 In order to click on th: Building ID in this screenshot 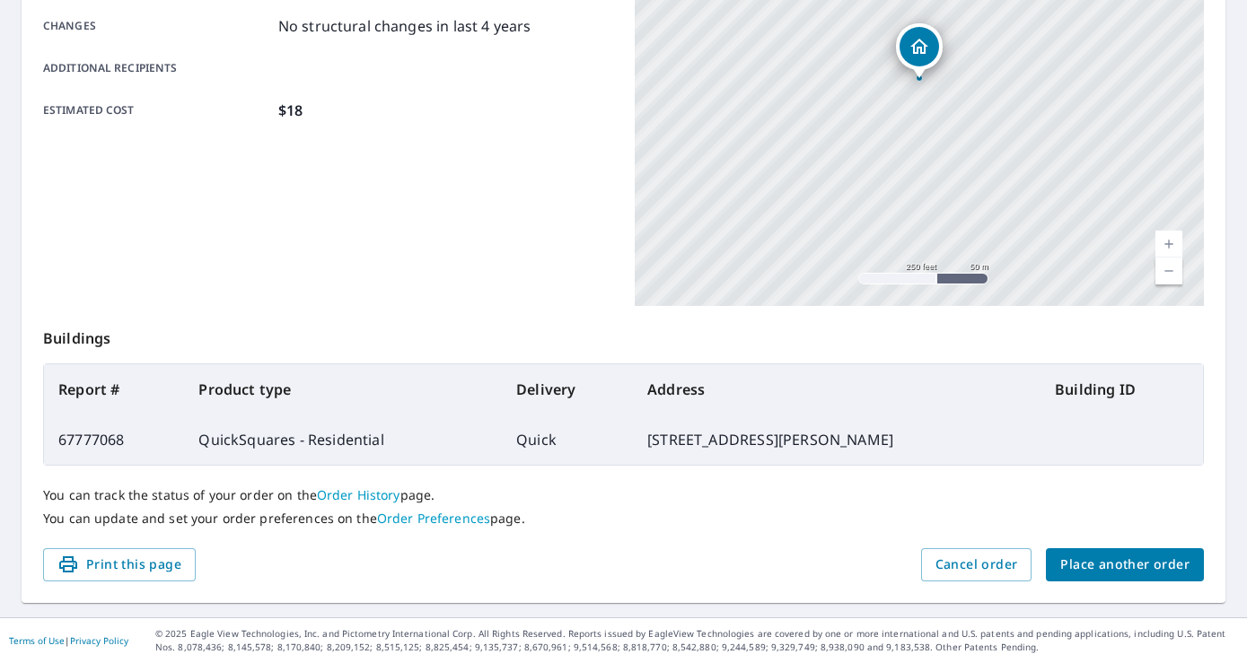, I will do `click(1121, 390)`.